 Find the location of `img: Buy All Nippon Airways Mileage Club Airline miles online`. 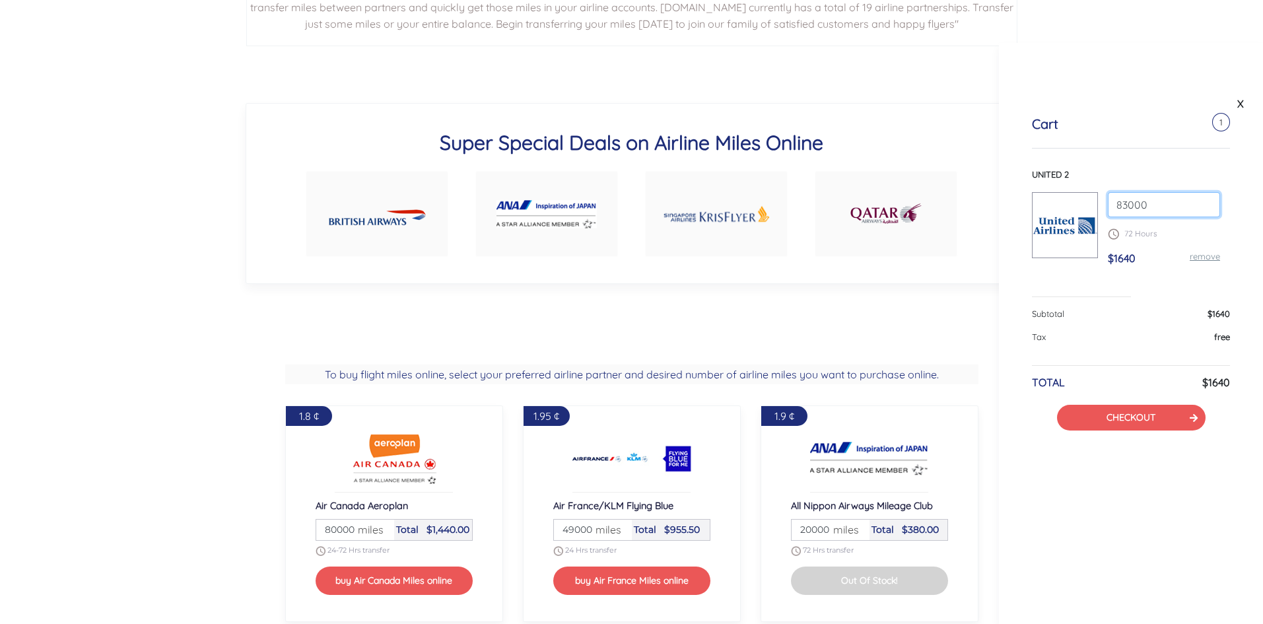

img: Buy All Nippon Airways Mileage Club Airline miles online is located at coordinates (870, 459).